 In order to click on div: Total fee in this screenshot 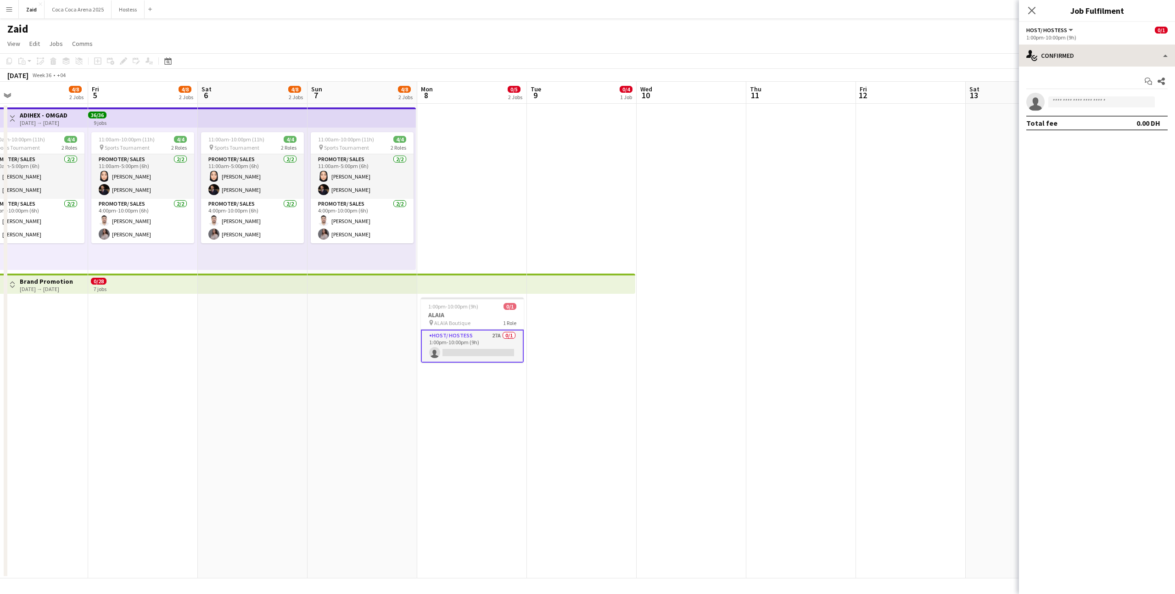, I will do `click(1042, 123)`.